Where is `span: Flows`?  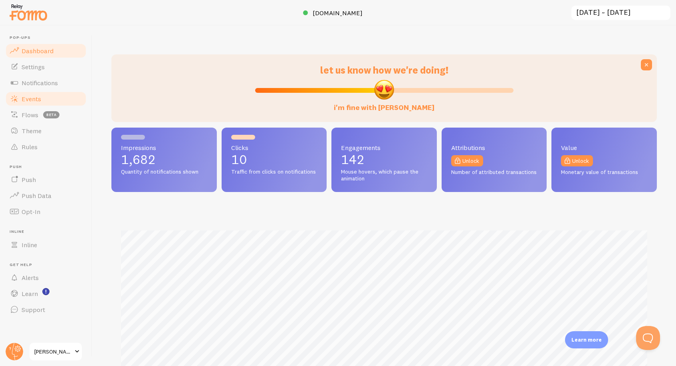 span: Flows is located at coordinates (30, 115).